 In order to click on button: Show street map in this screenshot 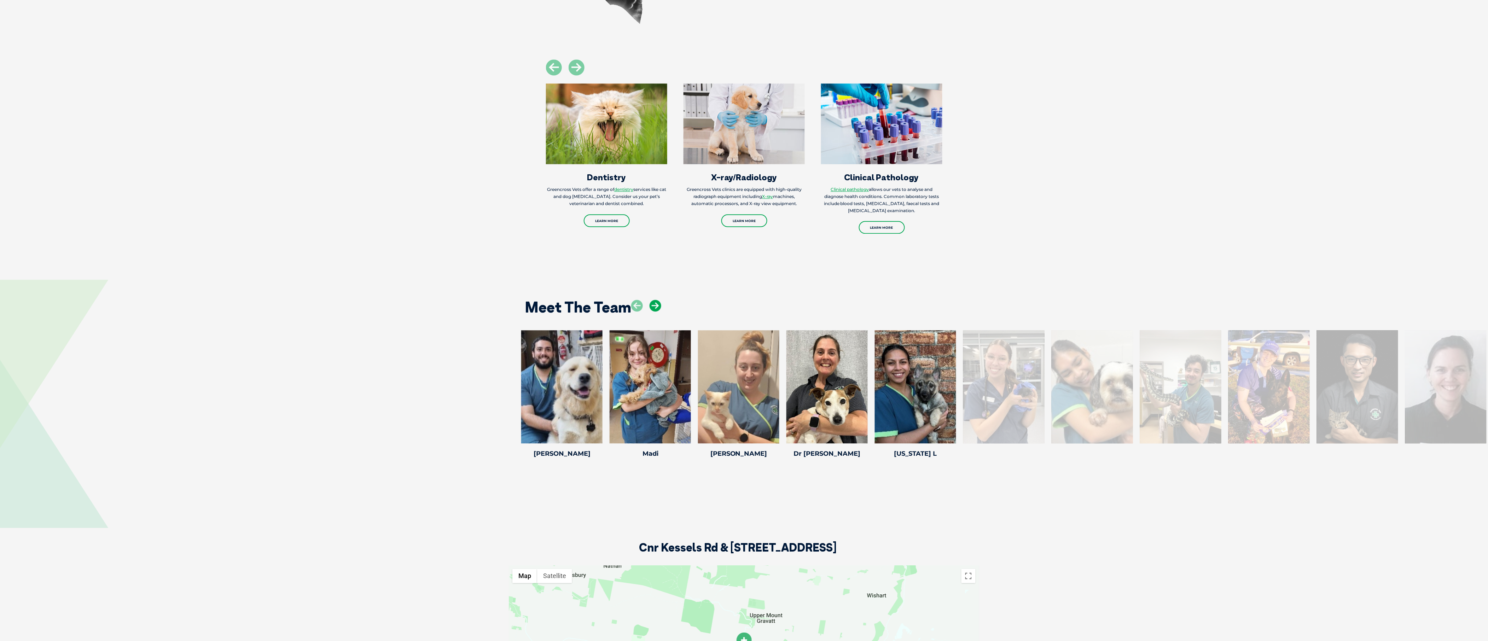, I will do `click(525, 576)`.